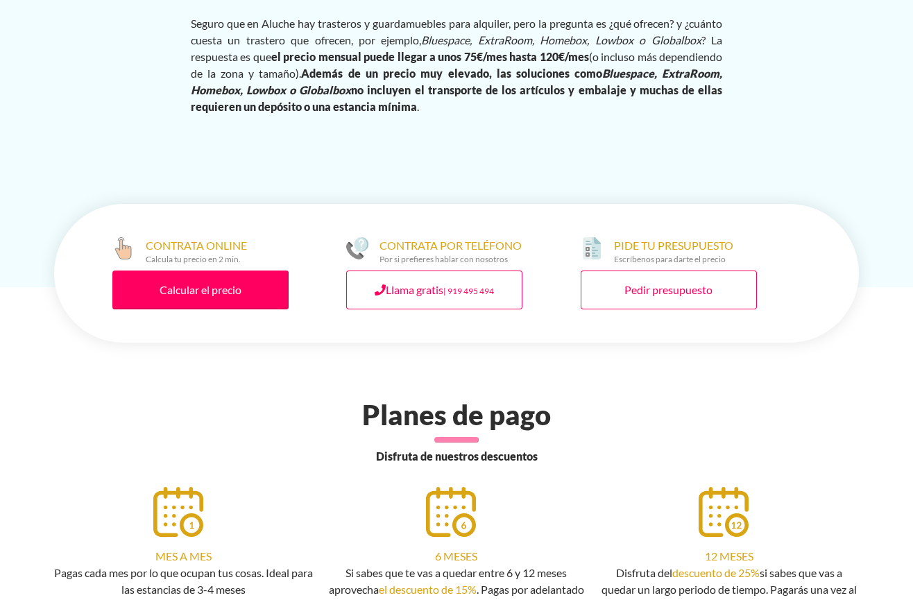  Describe the element at coordinates (673, 251) in the screenshot. I see `div: PIDE TU PRESUPUESTO` at that location.